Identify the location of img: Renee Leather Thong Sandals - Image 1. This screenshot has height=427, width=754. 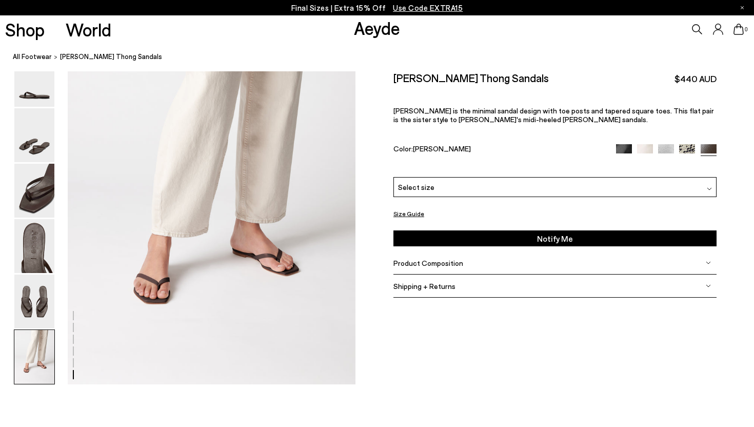
(34, 80).